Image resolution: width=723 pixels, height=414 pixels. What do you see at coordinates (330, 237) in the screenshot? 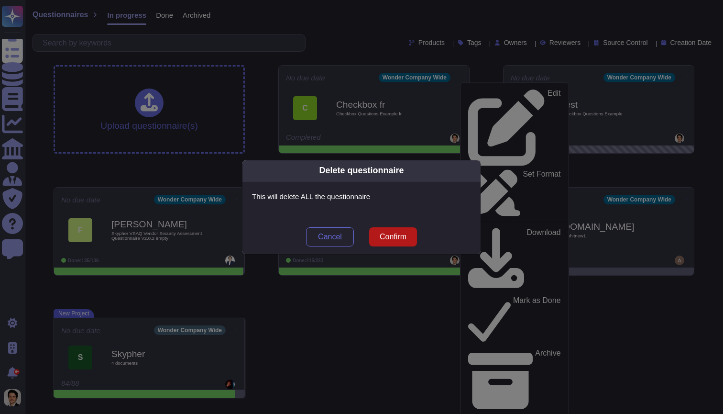
I see `button: Cancel` at bounding box center [330, 237].